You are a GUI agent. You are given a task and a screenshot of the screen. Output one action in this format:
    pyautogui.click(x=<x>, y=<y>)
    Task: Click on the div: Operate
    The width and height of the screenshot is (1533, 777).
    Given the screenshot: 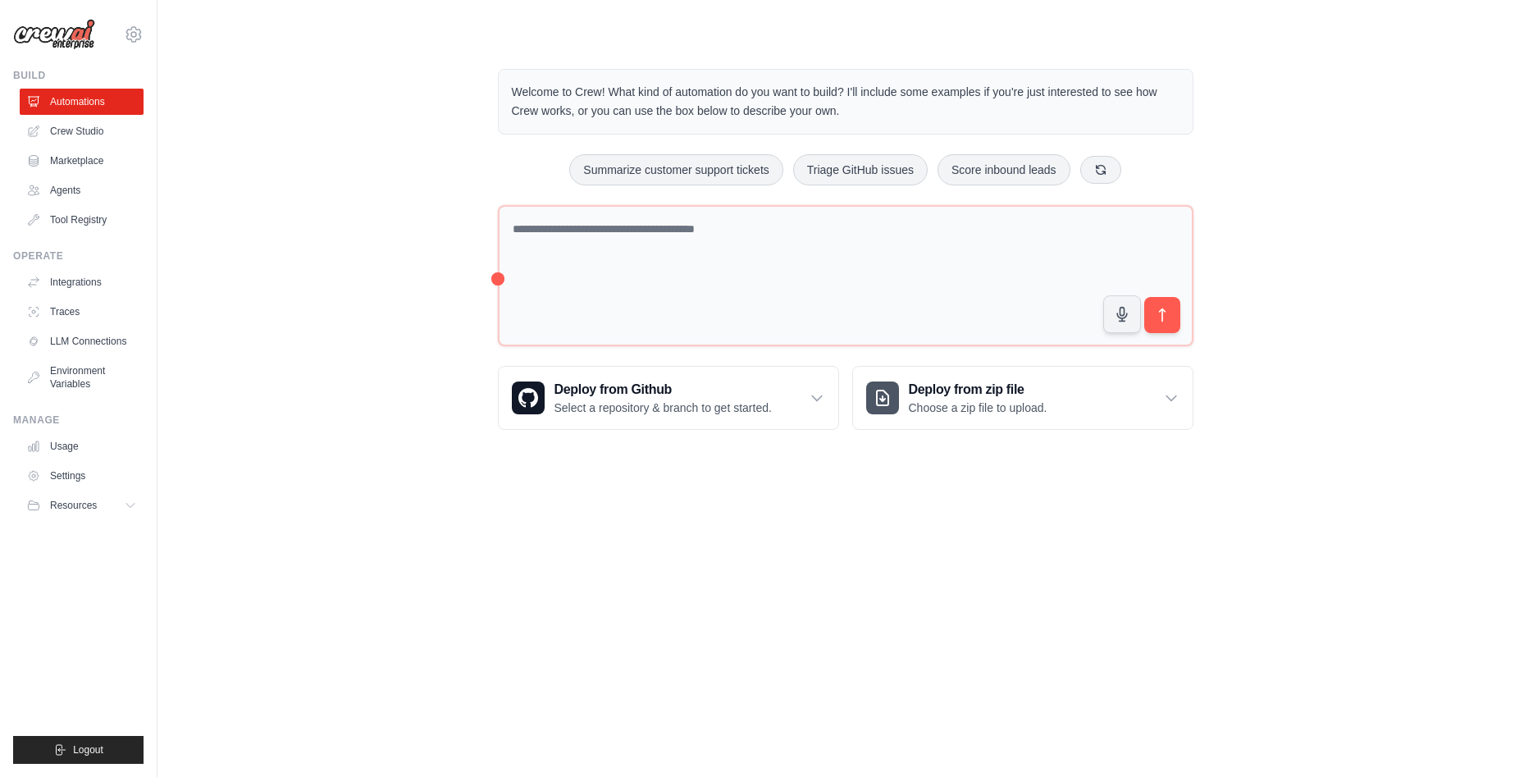 What is the action you would take?
    pyautogui.click(x=78, y=256)
    